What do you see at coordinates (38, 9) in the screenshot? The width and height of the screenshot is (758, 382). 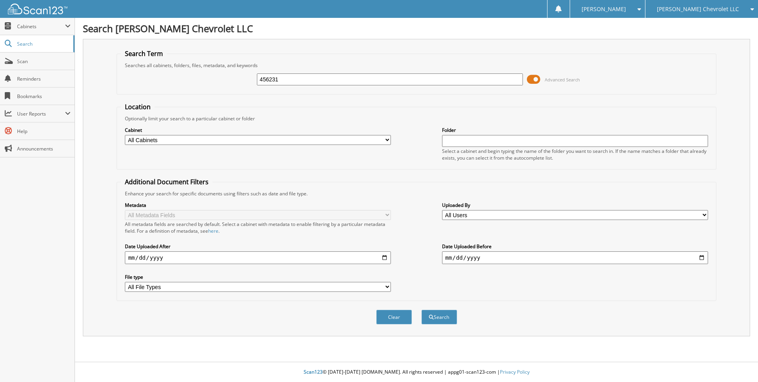 I see `img: scan123-logo-white.svg` at bounding box center [38, 9].